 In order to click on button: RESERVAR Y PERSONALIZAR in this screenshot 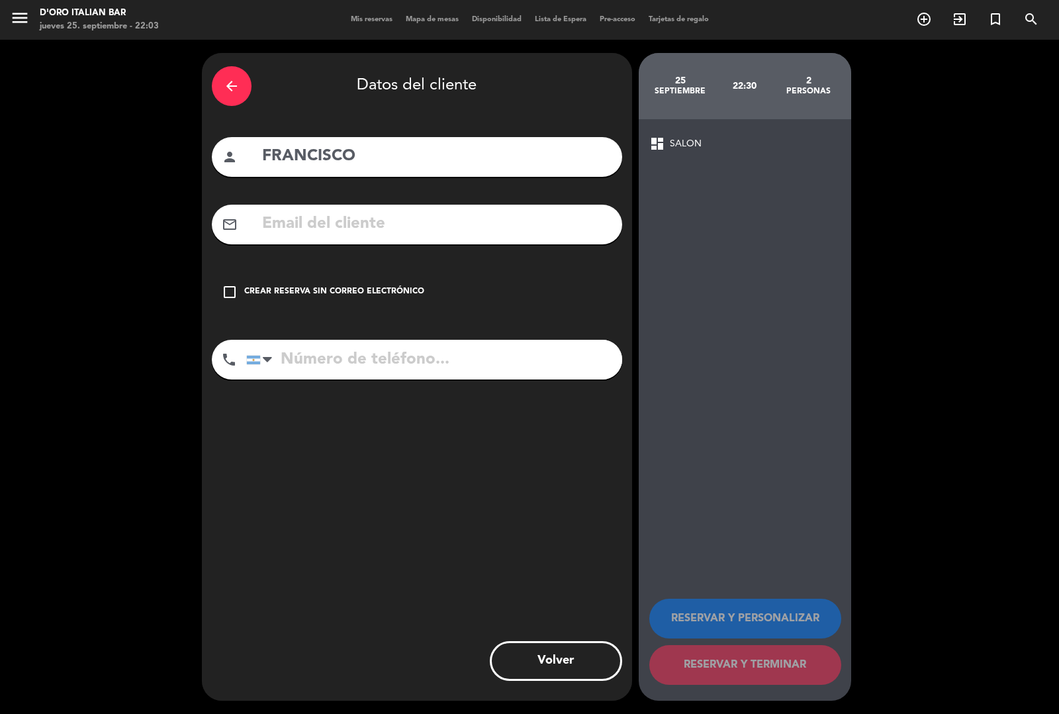, I will do `click(746, 618)`.